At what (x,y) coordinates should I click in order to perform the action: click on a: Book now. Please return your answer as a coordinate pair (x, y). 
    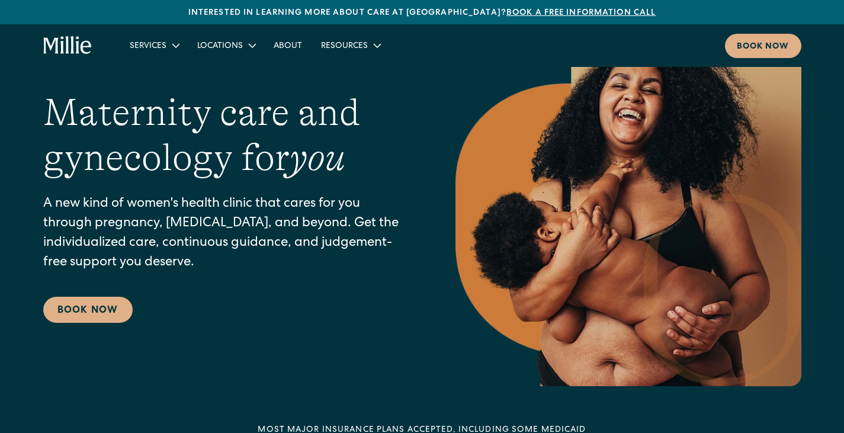
    Looking at the image, I should click on (762, 46).